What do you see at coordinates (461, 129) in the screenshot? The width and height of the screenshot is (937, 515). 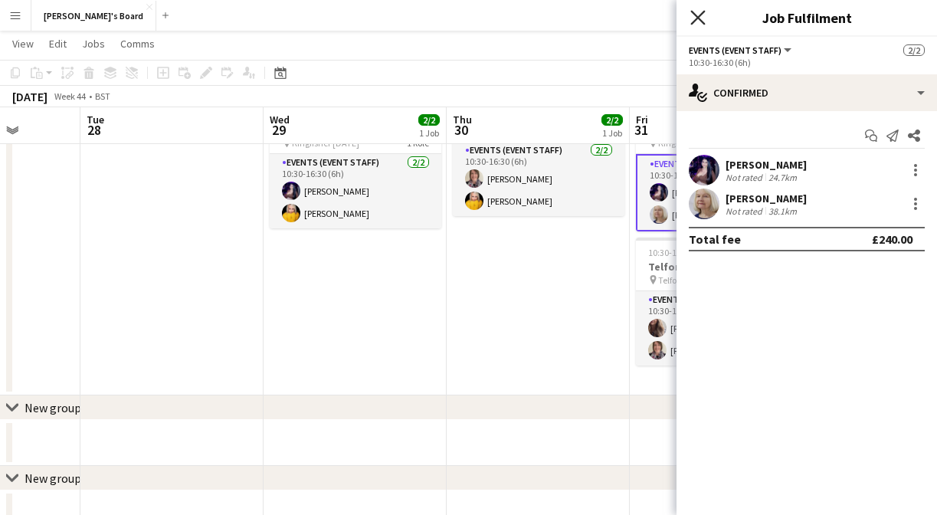 I see `span: 30` at bounding box center [461, 129].